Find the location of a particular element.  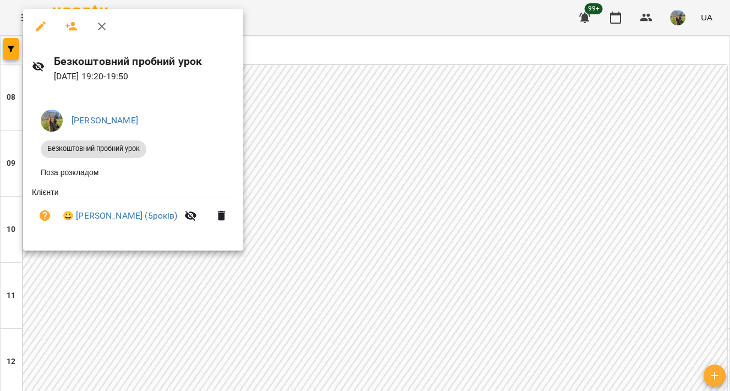

img: f0a73d492ca27a49ee60cd4b40e07bce.jpeg is located at coordinates (52, 121).